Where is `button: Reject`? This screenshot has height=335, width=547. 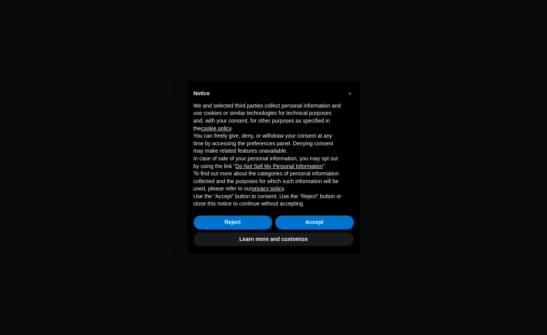
button: Reject is located at coordinates (233, 222).